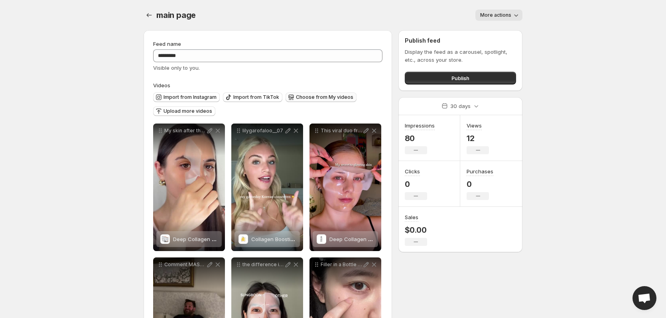 The image size is (666, 318). I want to click on div: This viral duo from sungbooneditor_us has seriously surpassed all my expectations The serum is si..., so click(345, 187).